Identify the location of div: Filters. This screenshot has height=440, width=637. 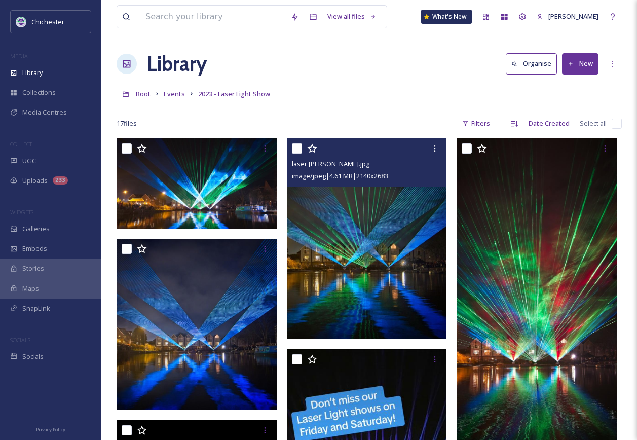
(476, 123).